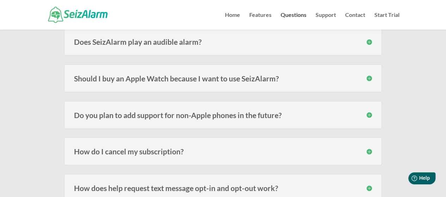 This screenshot has width=446, height=197. What do you see at coordinates (223, 115) in the screenshot?
I see `h3: Do you plan to add support for non-Apple phones in the future?` at bounding box center [223, 115].